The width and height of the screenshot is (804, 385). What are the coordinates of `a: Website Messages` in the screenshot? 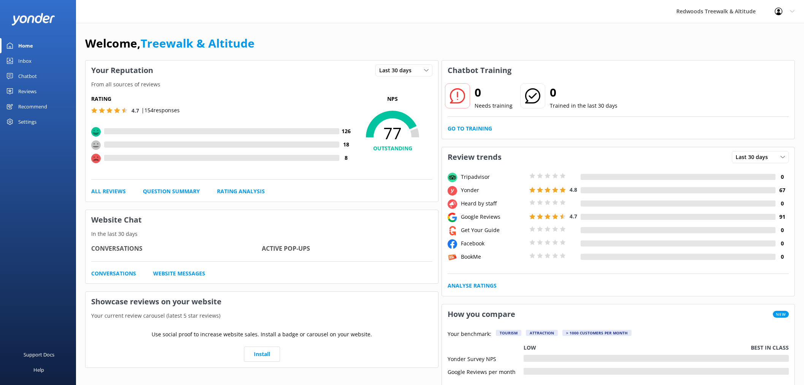 It's located at (179, 273).